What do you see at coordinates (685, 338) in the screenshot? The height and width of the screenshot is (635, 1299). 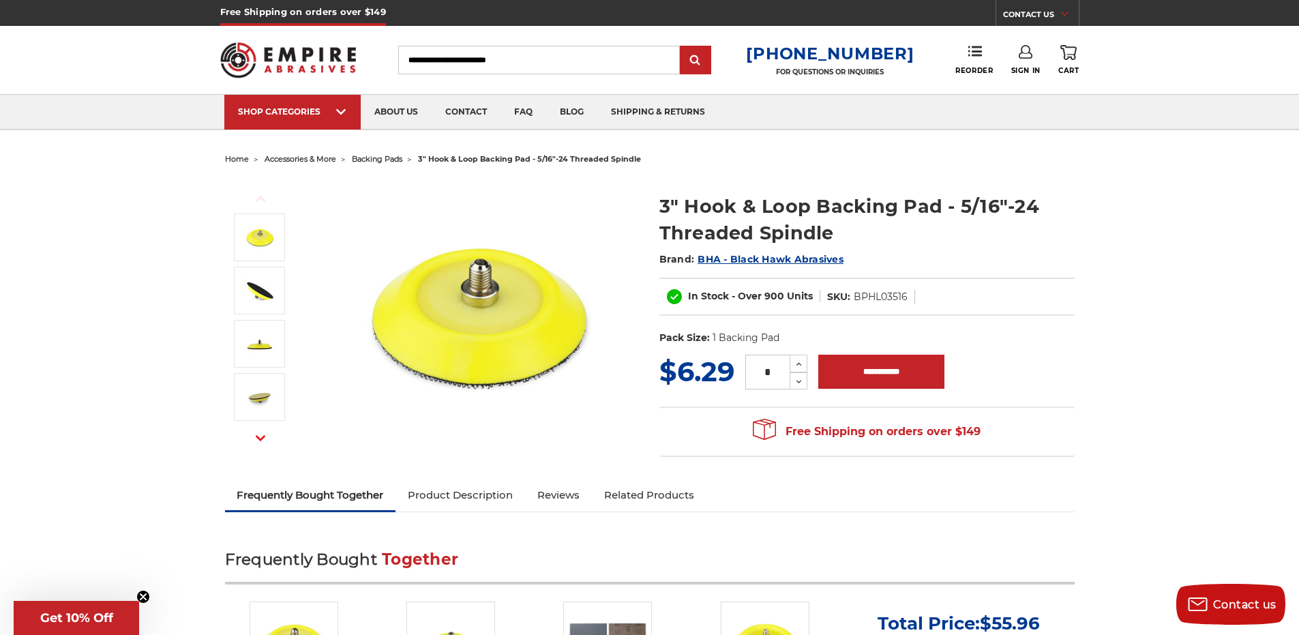 I see `dt: Pack Size:` at bounding box center [685, 338].